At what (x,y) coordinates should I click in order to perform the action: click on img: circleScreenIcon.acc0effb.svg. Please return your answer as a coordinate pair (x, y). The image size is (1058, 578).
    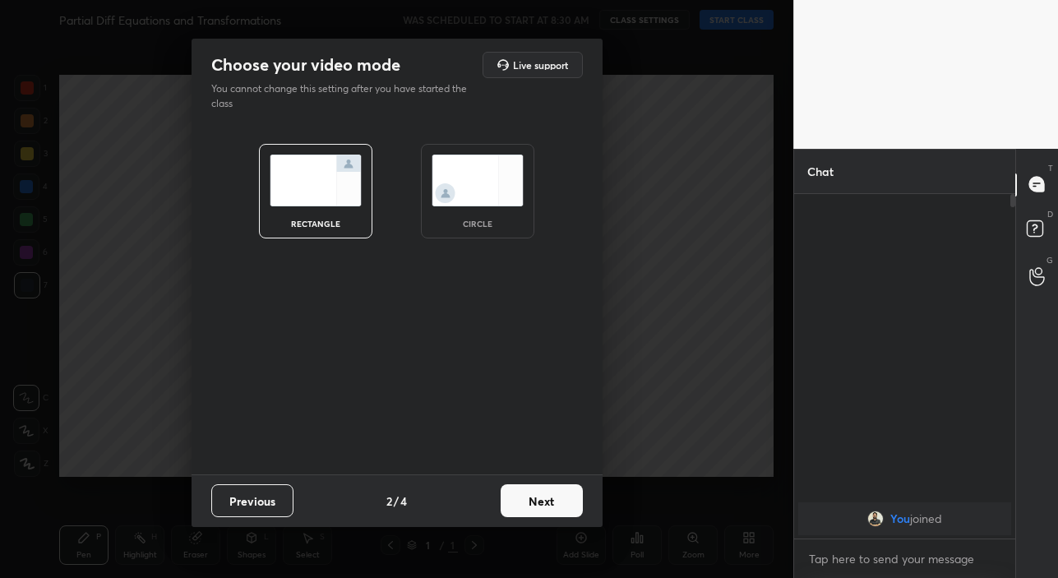
    Looking at the image, I should click on (477, 180).